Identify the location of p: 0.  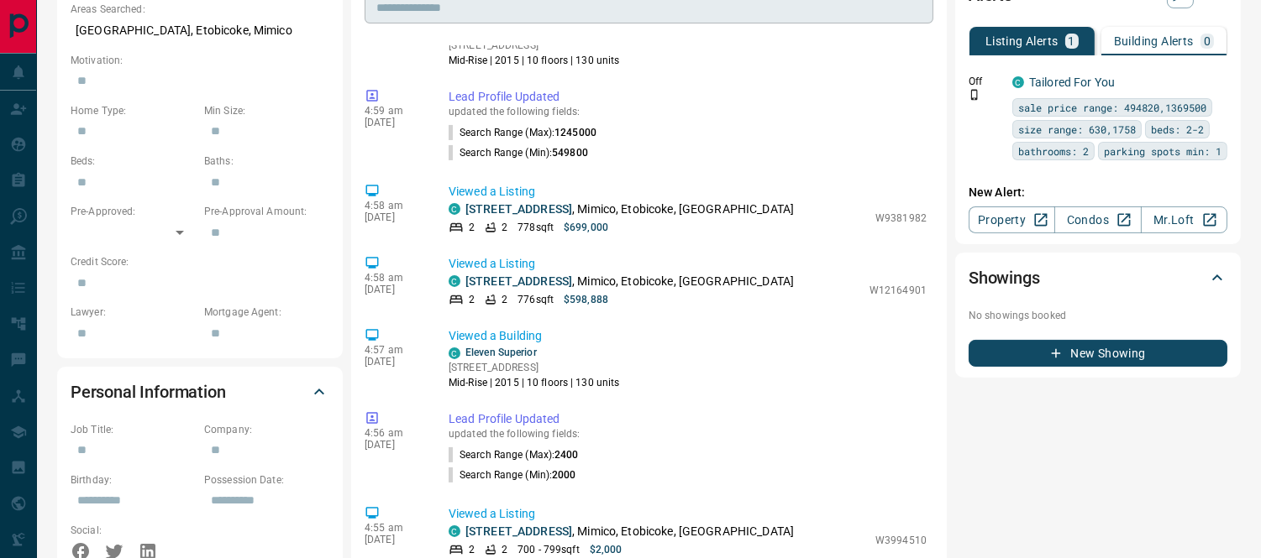
(1207, 41).